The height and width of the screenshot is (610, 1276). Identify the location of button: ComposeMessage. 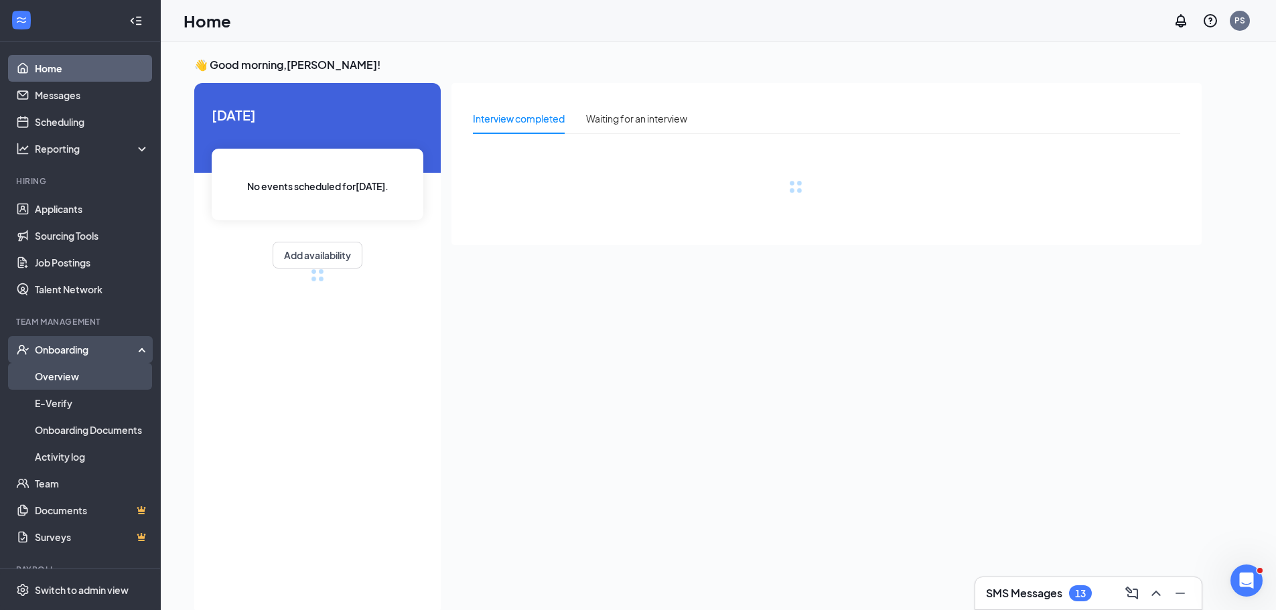
(1132, 593).